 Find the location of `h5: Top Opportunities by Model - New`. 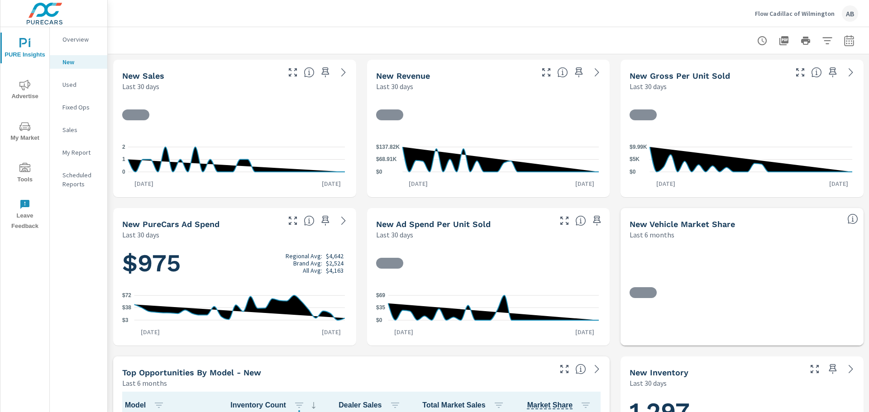

h5: Top Opportunities by Model - New is located at coordinates (191, 373).